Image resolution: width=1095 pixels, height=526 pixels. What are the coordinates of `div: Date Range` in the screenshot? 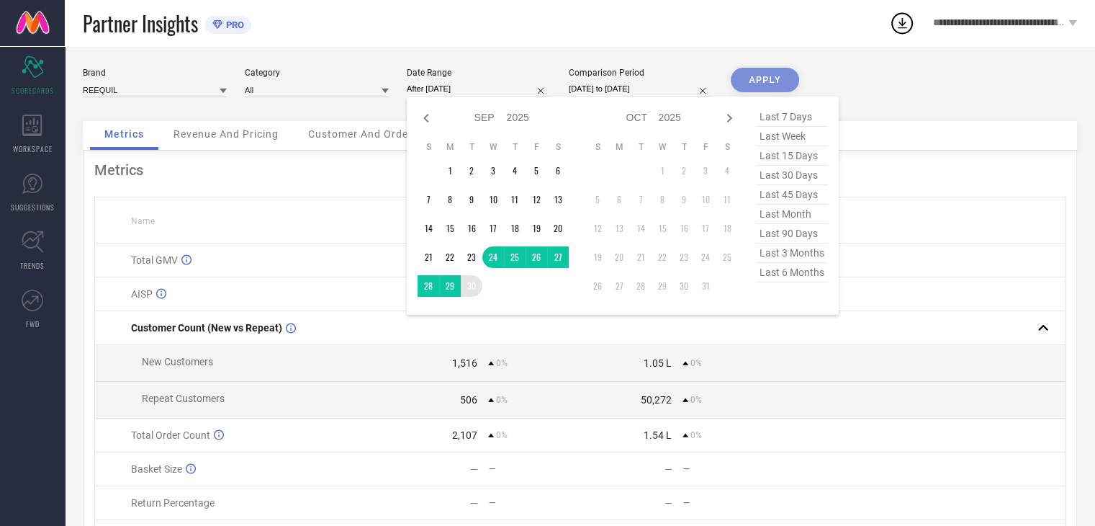 It's located at (479, 73).